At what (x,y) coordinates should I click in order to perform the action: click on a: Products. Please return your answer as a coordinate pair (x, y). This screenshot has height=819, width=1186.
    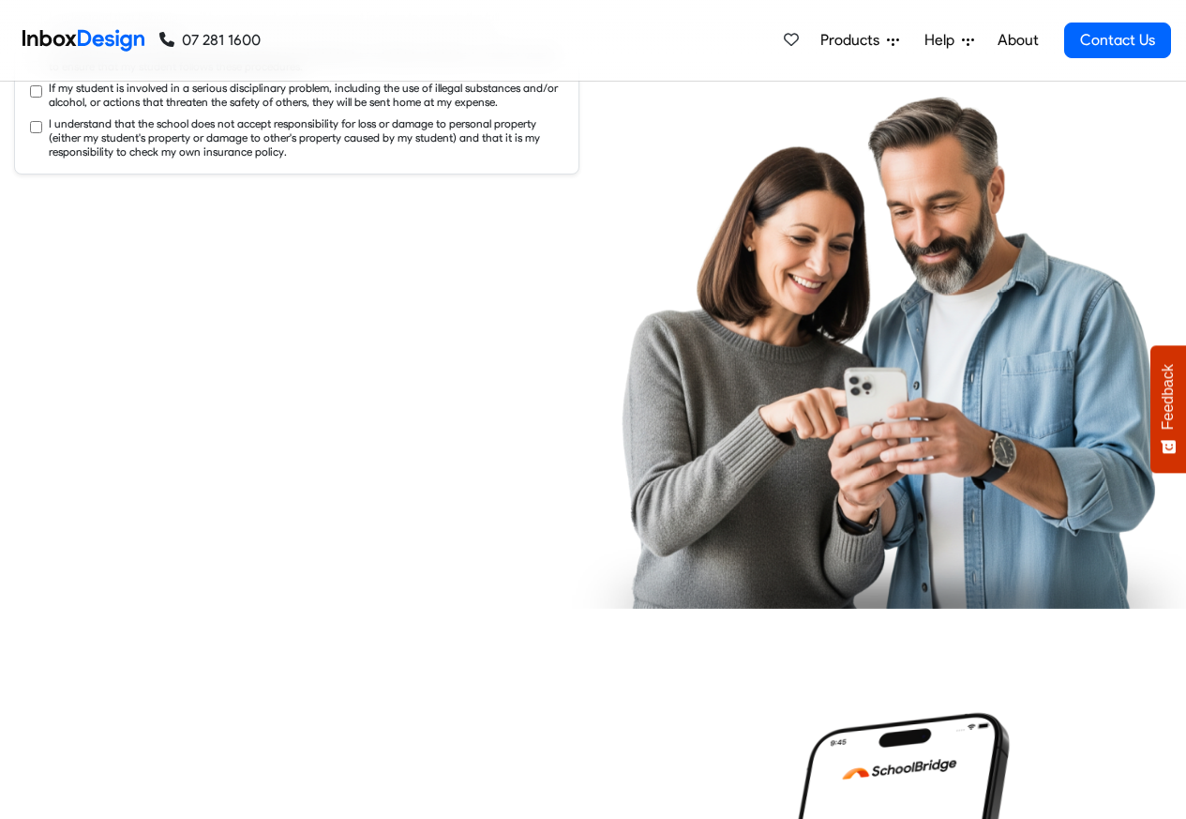
    Looking at the image, I should click on (860, 40).